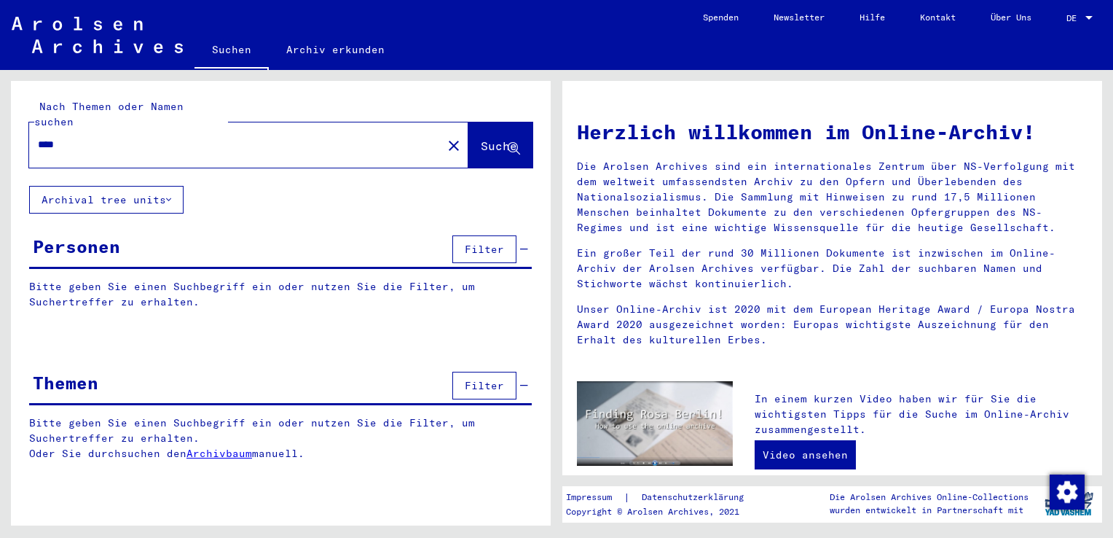 This screenshot has width=1113, height=538. I want to click on mat-icon: close, so click(454, 146).